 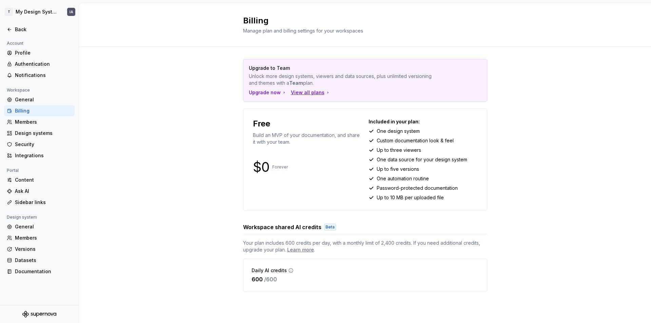 What do you see at coordinates (39, 249) in the screenshot?
I see `a: Versions` at bounding box center [39, 249].